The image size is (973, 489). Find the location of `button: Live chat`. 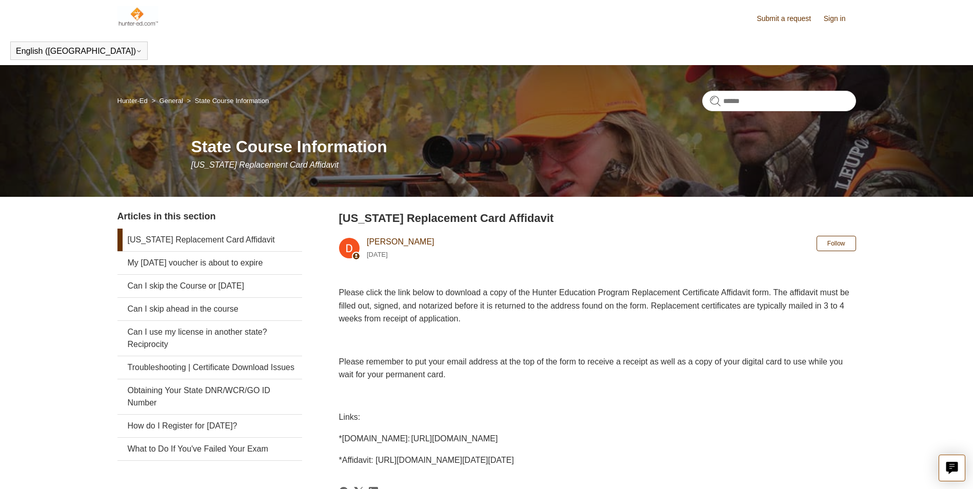

button: Live chat is located at coordinates (952, 468).